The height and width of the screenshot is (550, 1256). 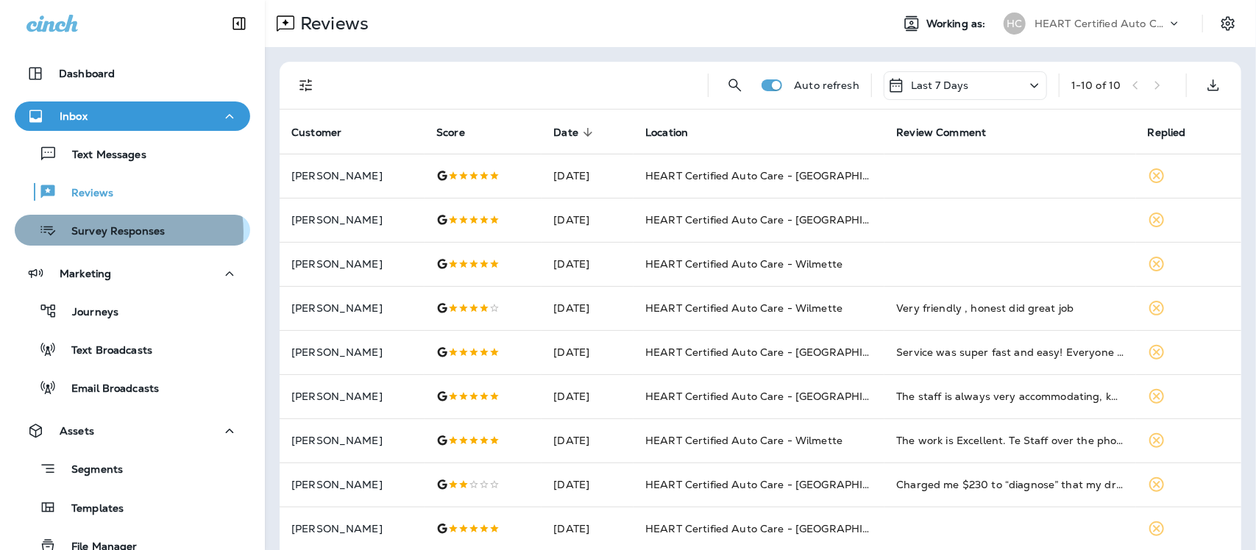 What do you see at coordinates (1213, 85) in the screenshot?
I see `button: Export as CSV` at bounding box center [1213, 85].